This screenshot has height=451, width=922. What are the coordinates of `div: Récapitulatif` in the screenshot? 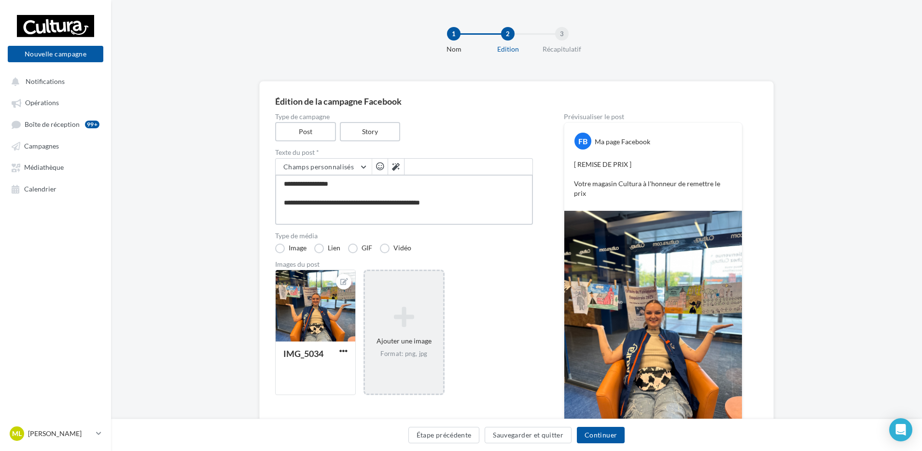 It's located at (562, 49).